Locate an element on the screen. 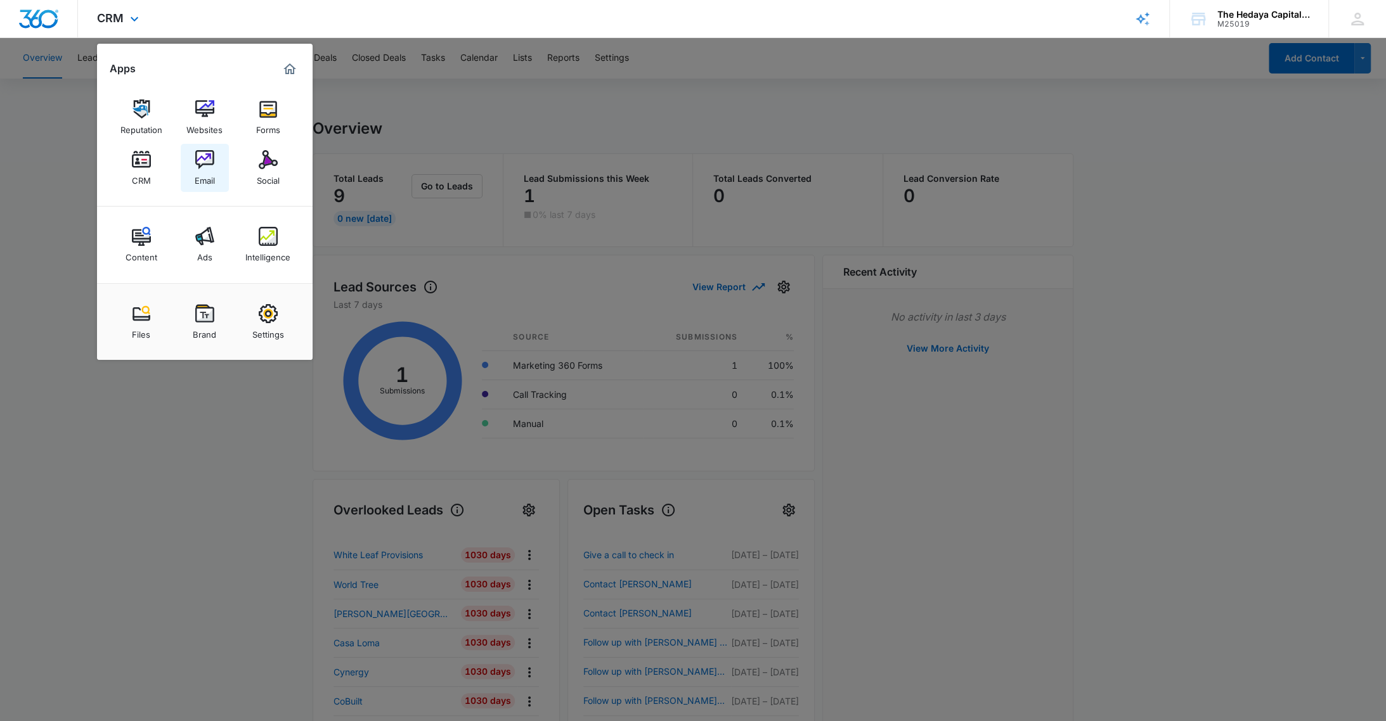  div: Intelligence is located at coordinates (267, 254).